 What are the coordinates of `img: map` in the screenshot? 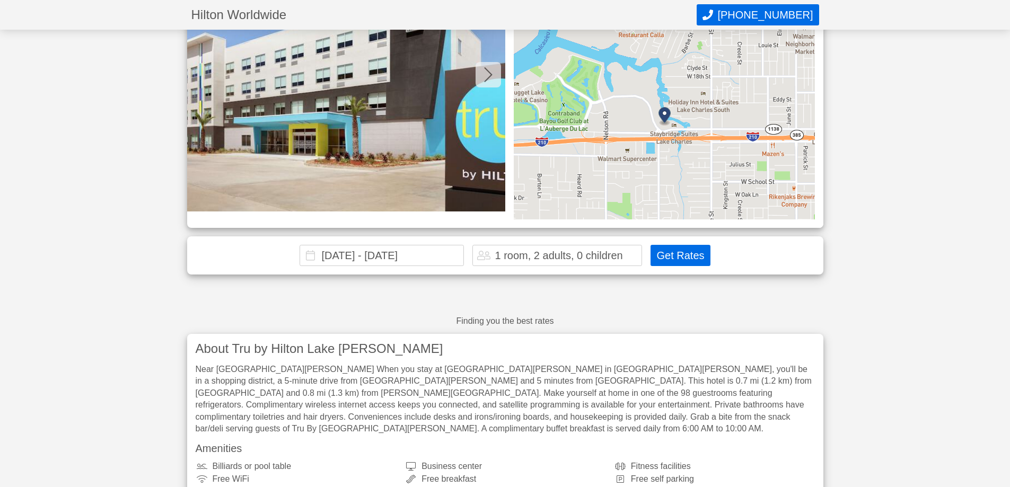 It's located at (664, 124).